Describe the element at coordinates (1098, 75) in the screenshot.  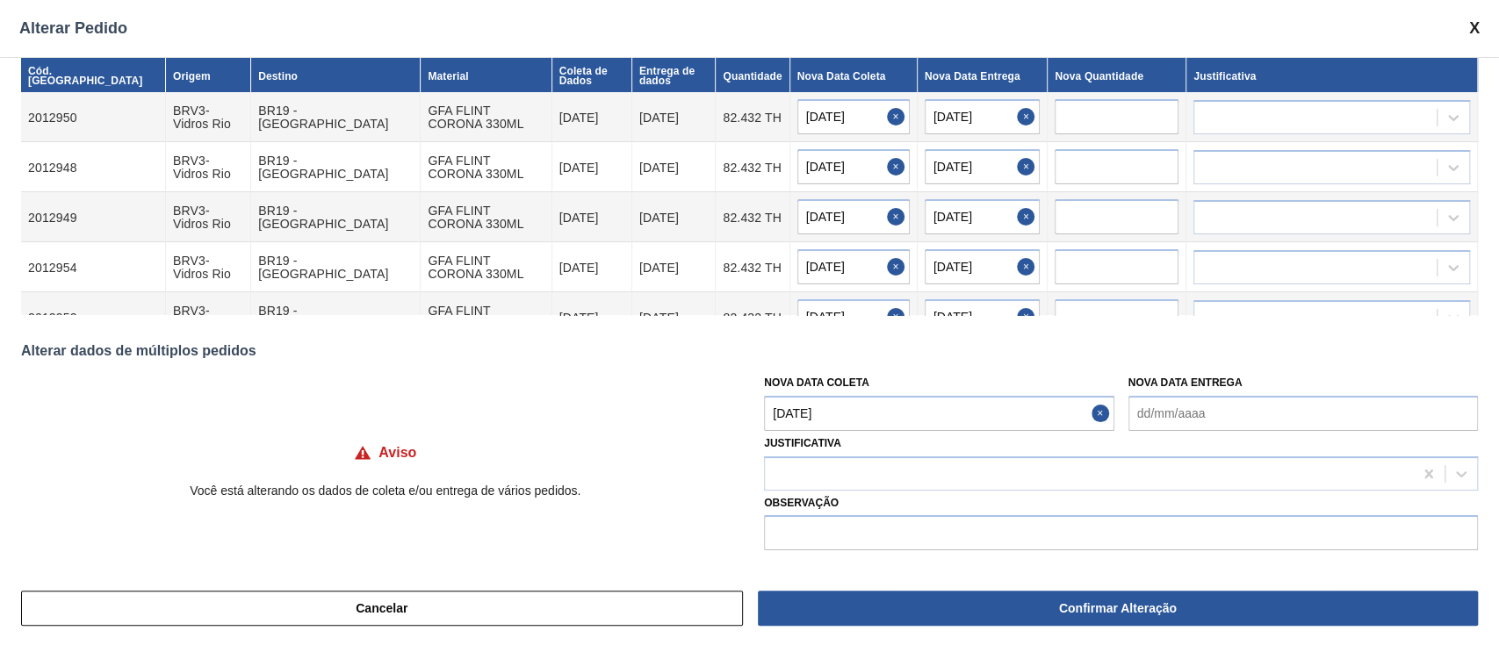
I see `font: Nova Quantidade` at that location.